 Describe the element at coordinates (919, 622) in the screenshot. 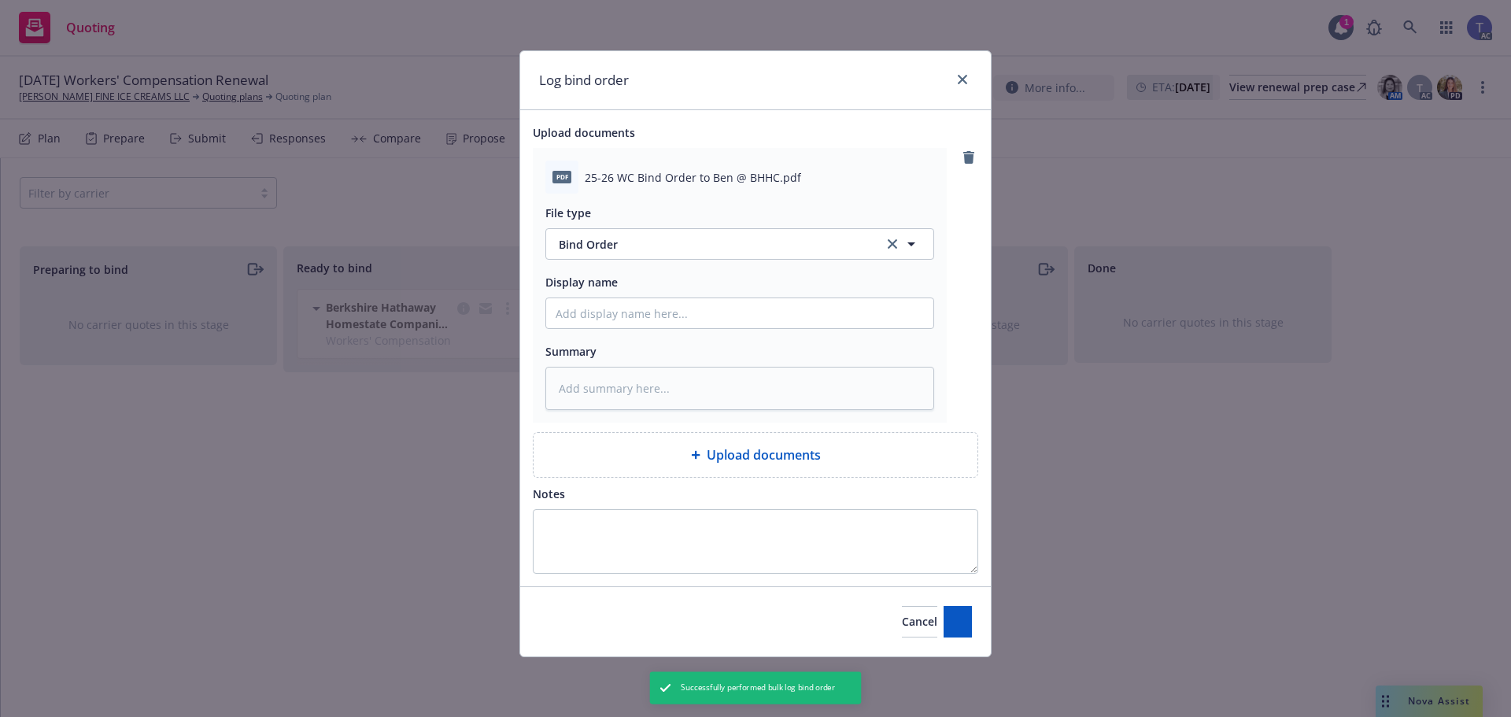

I see `button: Cancel` at that location.